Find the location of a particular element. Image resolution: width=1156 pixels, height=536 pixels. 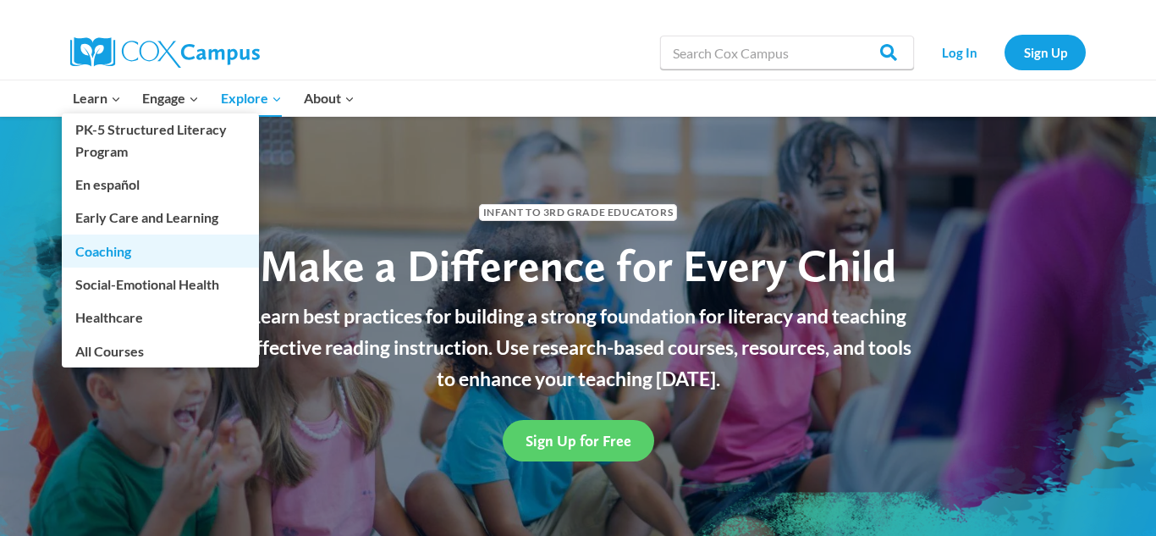

button: Child menu of About is located at coordinates (329, 98).